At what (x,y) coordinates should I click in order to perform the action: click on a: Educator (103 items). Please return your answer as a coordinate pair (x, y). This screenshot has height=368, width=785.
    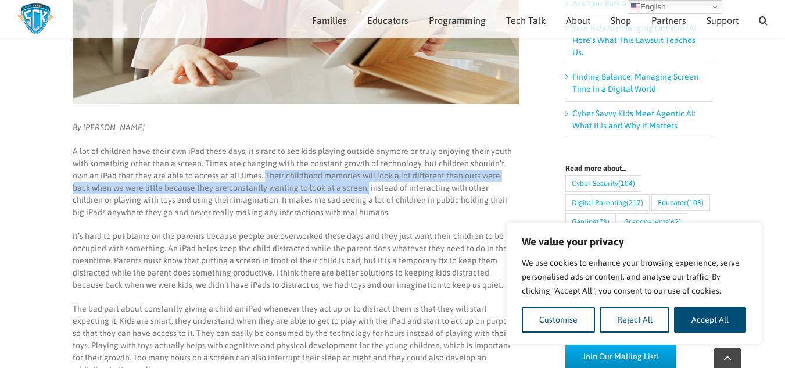
    Looking at the image, I should click on (681, 202).